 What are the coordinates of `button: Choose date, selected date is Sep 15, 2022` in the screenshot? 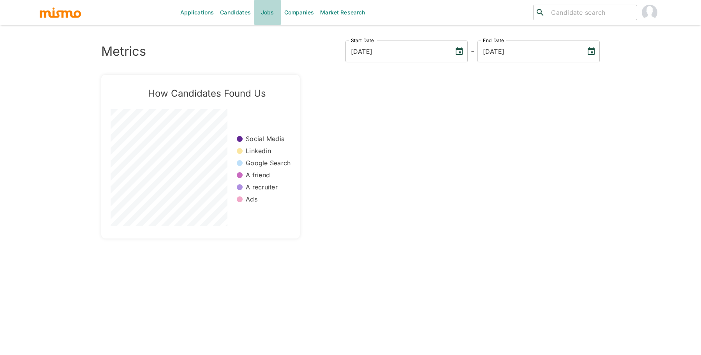 It's located at (459, 51).